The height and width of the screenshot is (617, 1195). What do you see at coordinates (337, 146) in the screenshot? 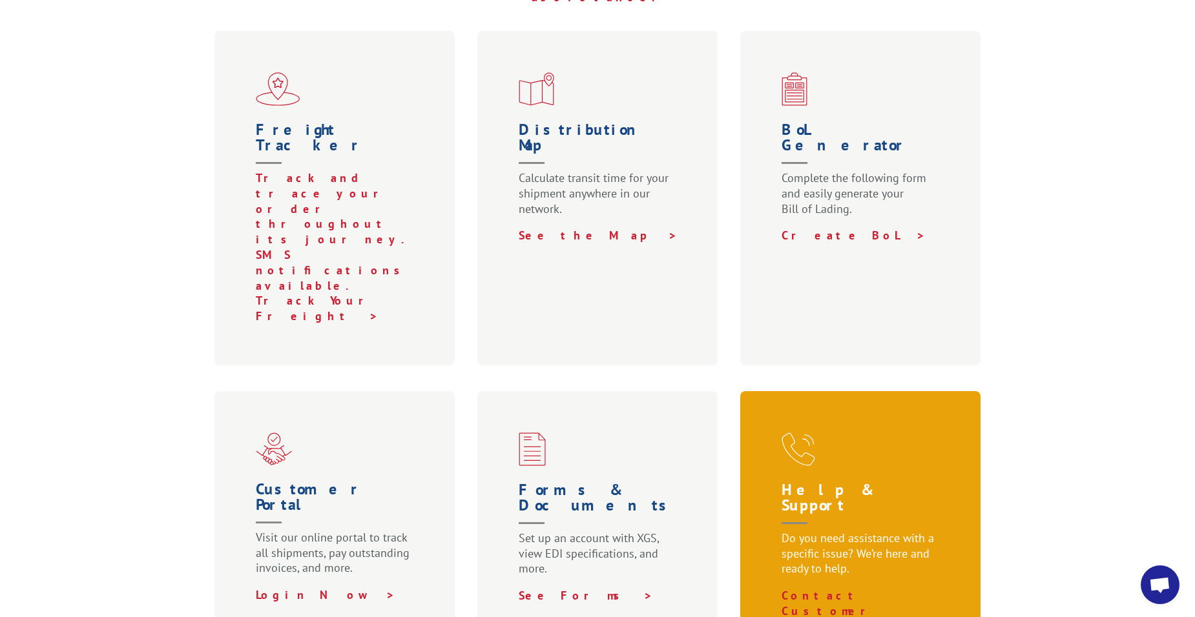
I see `h1: Freight Tracker` at bounding box center [337, 146].